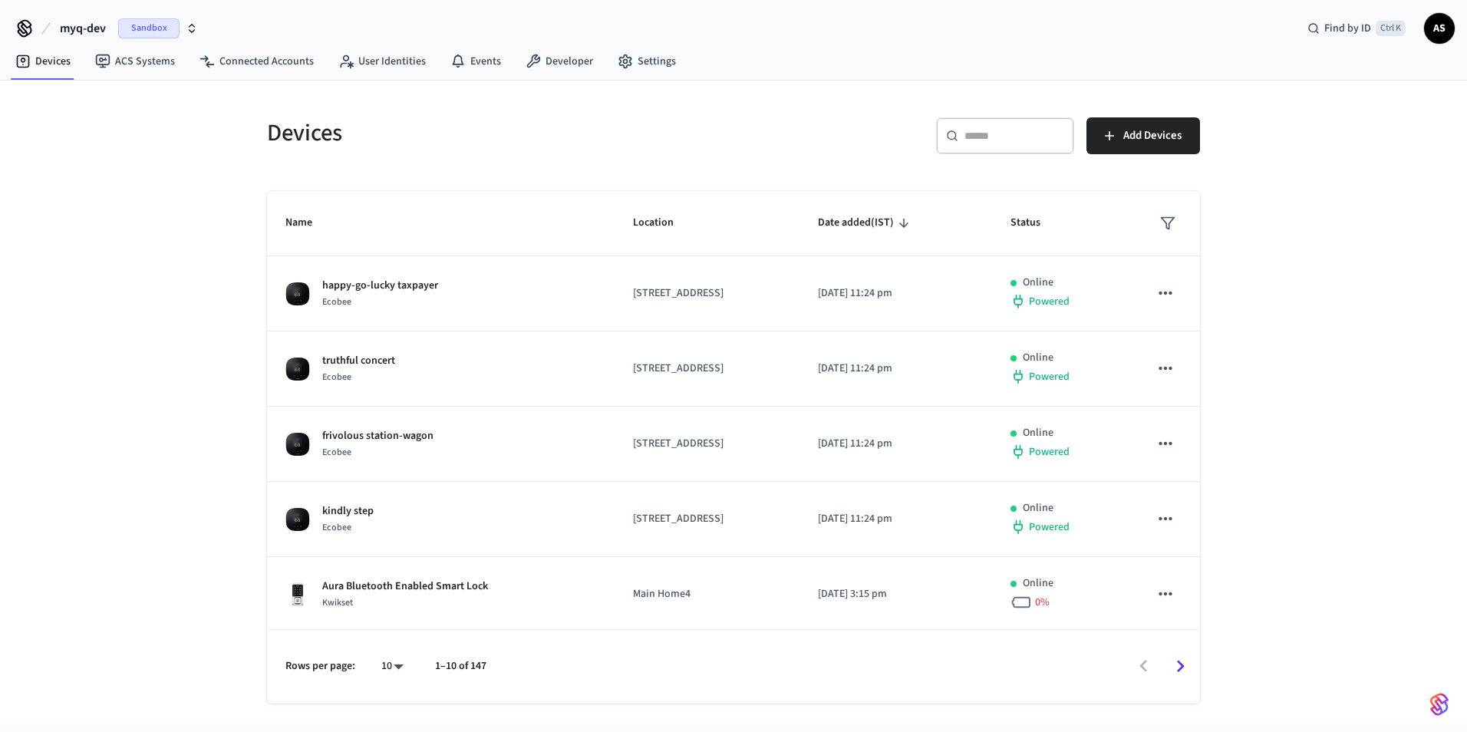  I want to click on span: AS, so click(1440, 28).